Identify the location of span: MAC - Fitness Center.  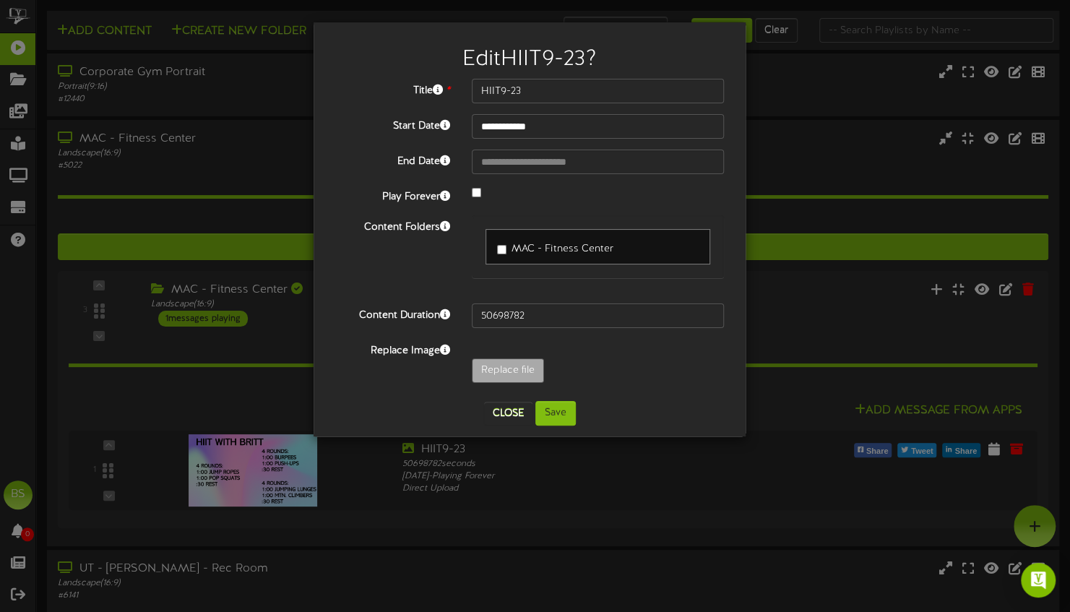
(562, 249).